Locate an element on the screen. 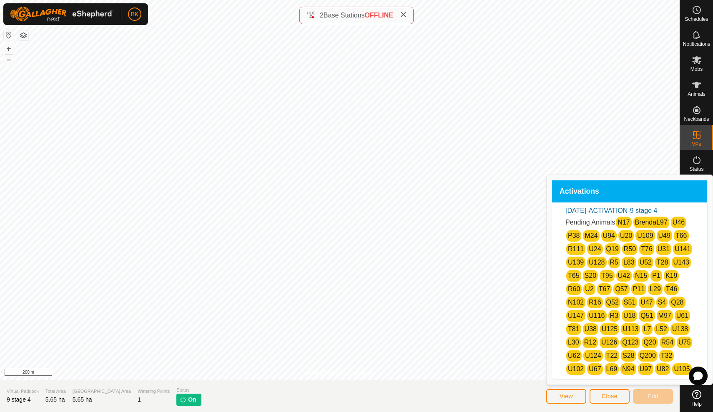  a: U2 is located at coordinates (589, 289).